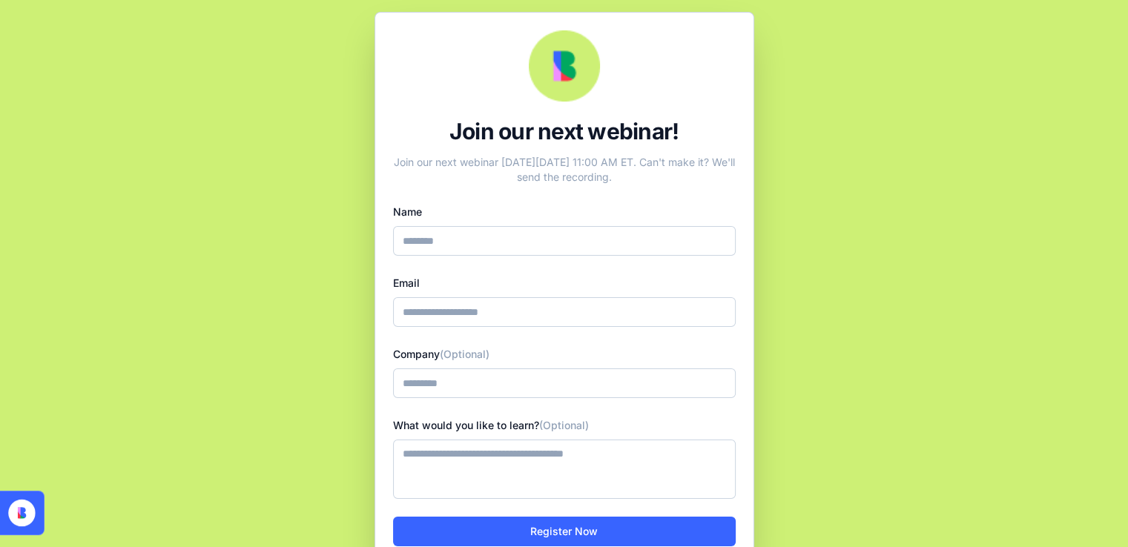  Describe the element at coordinates (491, 425) in the screenshot. I see `label: What would you like to learn?` at that location.